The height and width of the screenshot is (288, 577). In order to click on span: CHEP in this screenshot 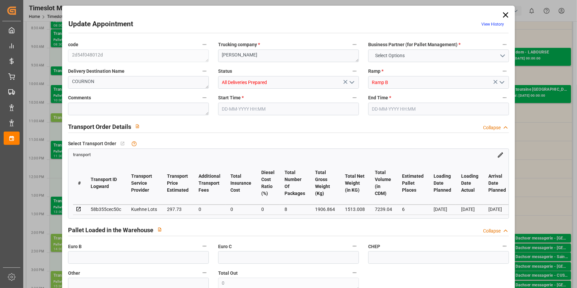, I will do `click(374, 246)`.